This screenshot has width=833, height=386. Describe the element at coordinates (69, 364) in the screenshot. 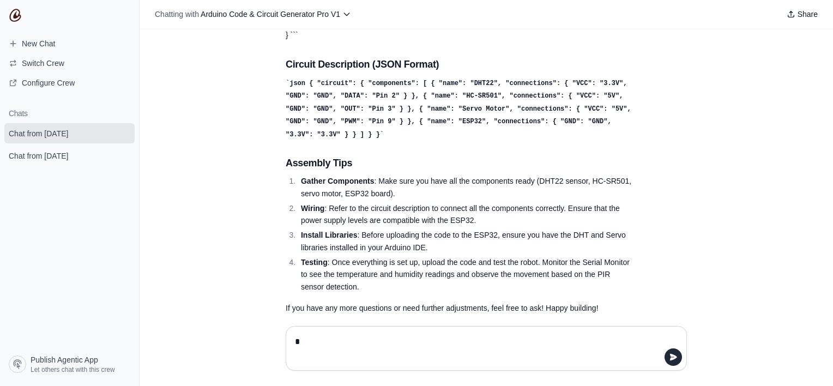

I see `a: Publish Agentic App Let others chat with this crew` at that location.